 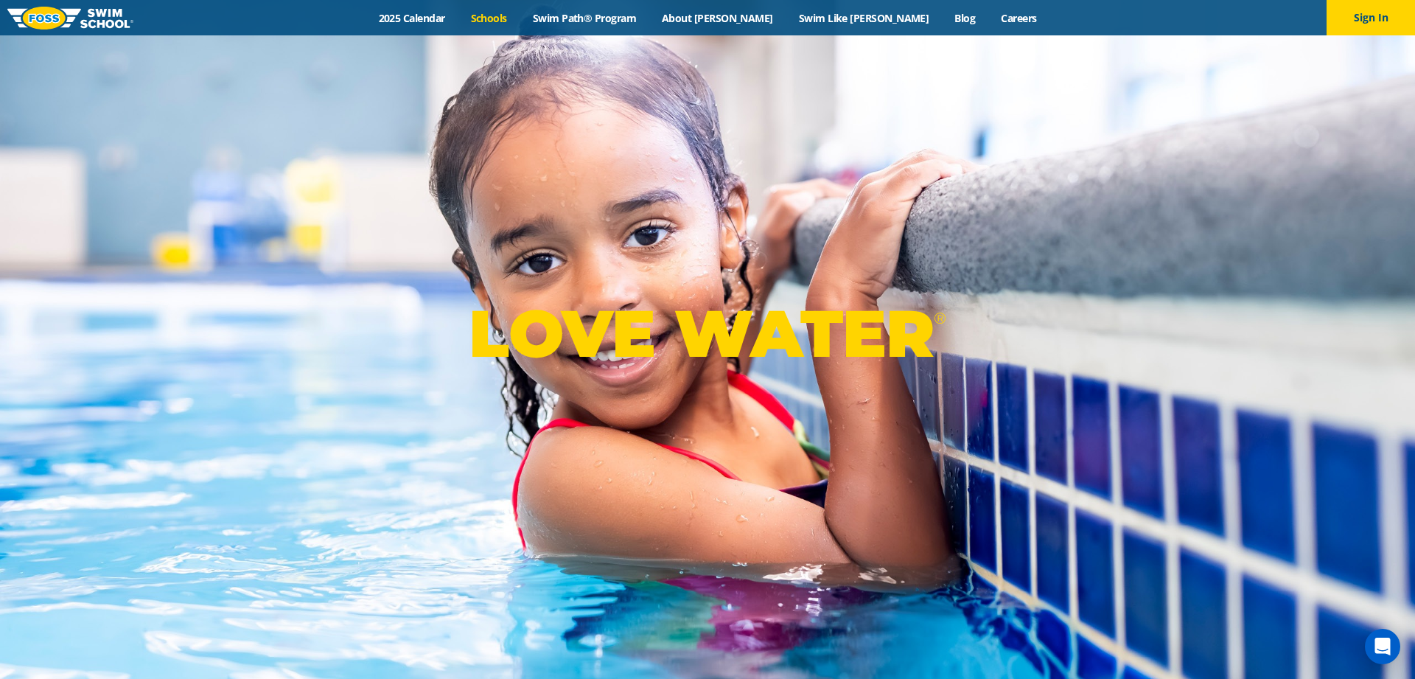 I want to click on a: Schools, so click(x=489, y=18).